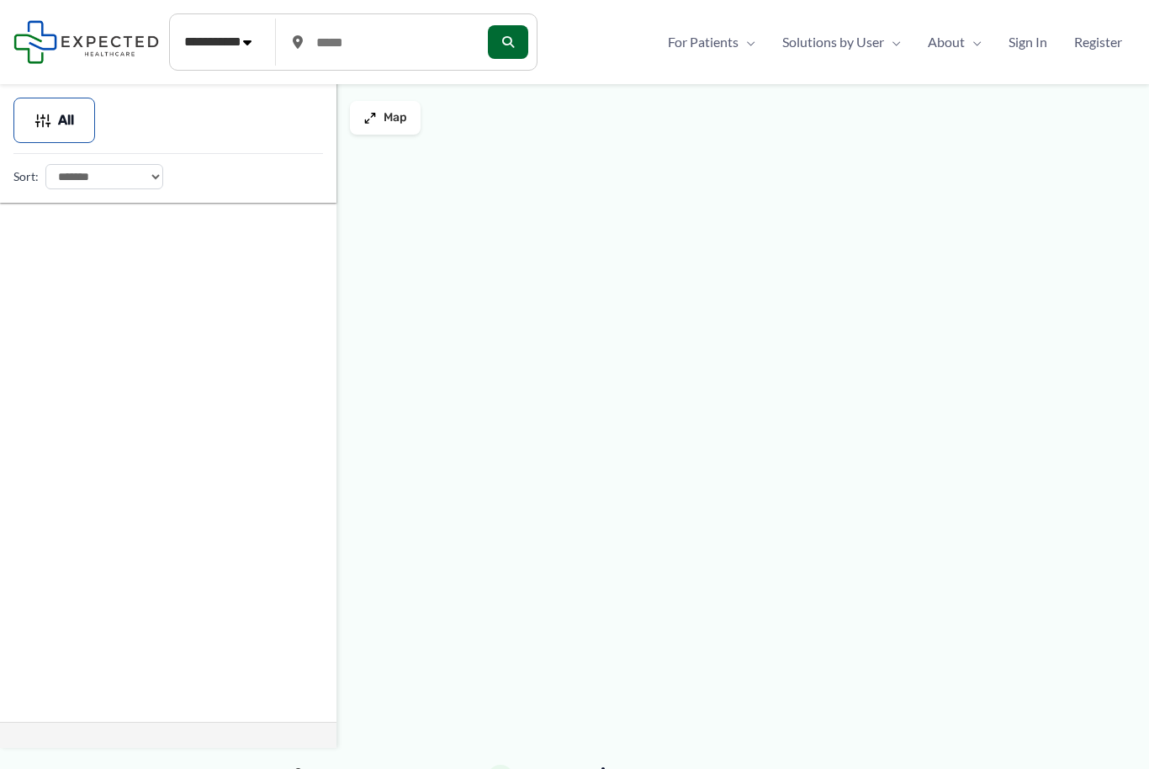 The width and height of the screenshot is (1149, 769). Describe the element at coordinates (385, 118) in the screenshot. I see `button: Map` at that location.